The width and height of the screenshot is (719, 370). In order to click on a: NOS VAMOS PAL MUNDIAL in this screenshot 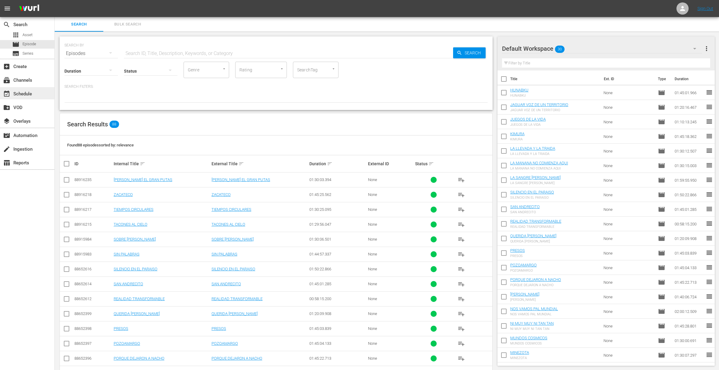, I will do `click(534, 309)`.